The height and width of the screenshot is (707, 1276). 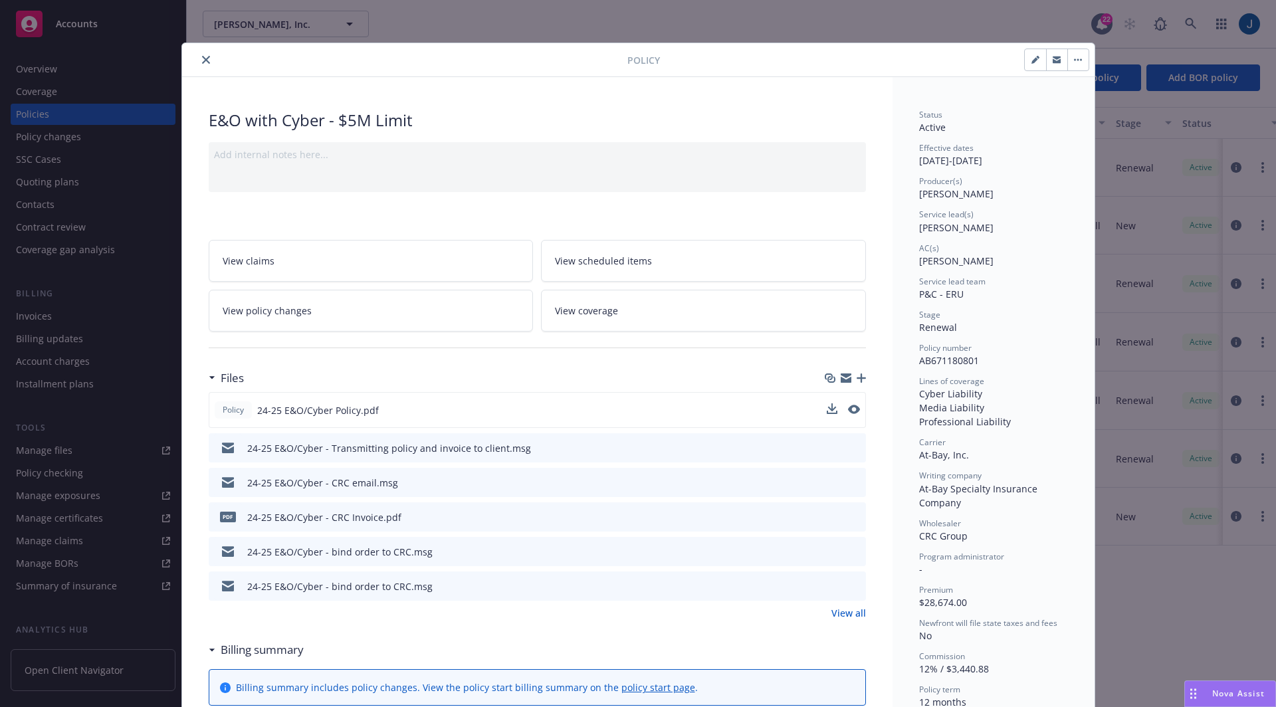 I want to click on div: 24-25 E&O/Cyber - CRC email.msg, so click(x=322, y=482).